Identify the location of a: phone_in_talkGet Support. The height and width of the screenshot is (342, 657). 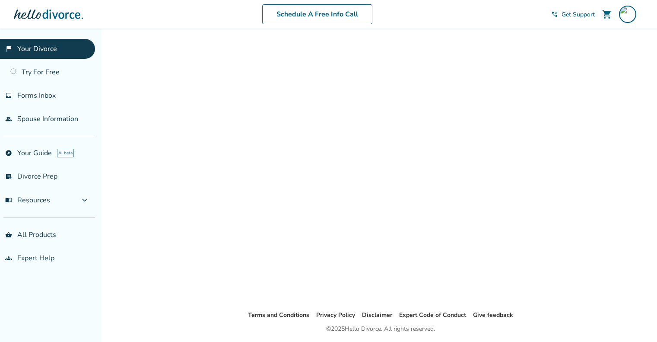
(573, 14).